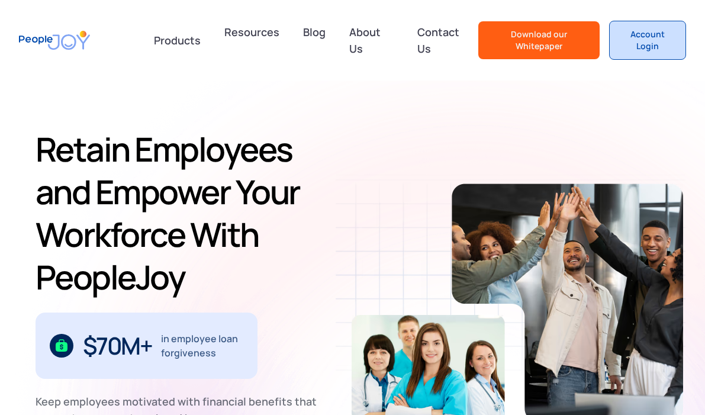 This screenshot has width=705, height=415. I want to click on div: $70M+, so click(117, 345).